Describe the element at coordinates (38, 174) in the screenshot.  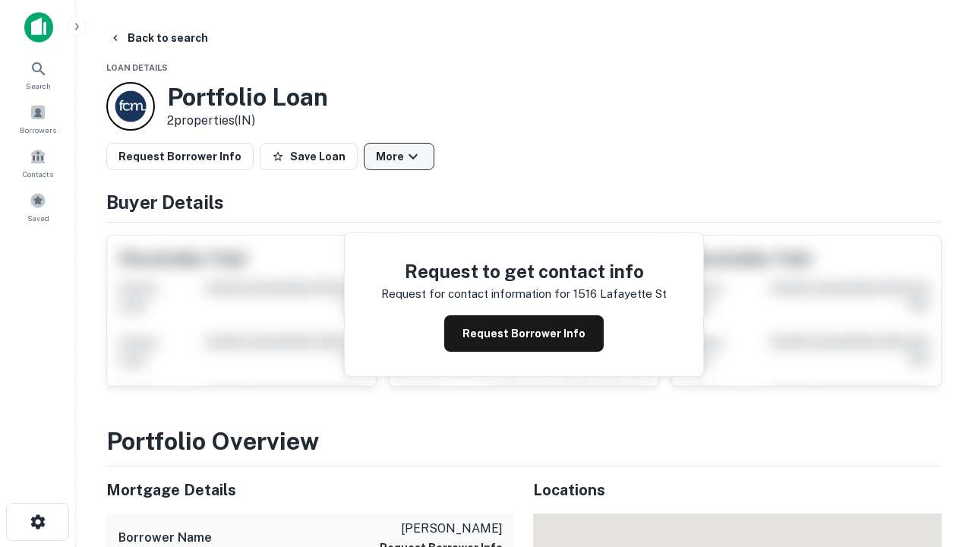
I see `span: Contacts` at that location.